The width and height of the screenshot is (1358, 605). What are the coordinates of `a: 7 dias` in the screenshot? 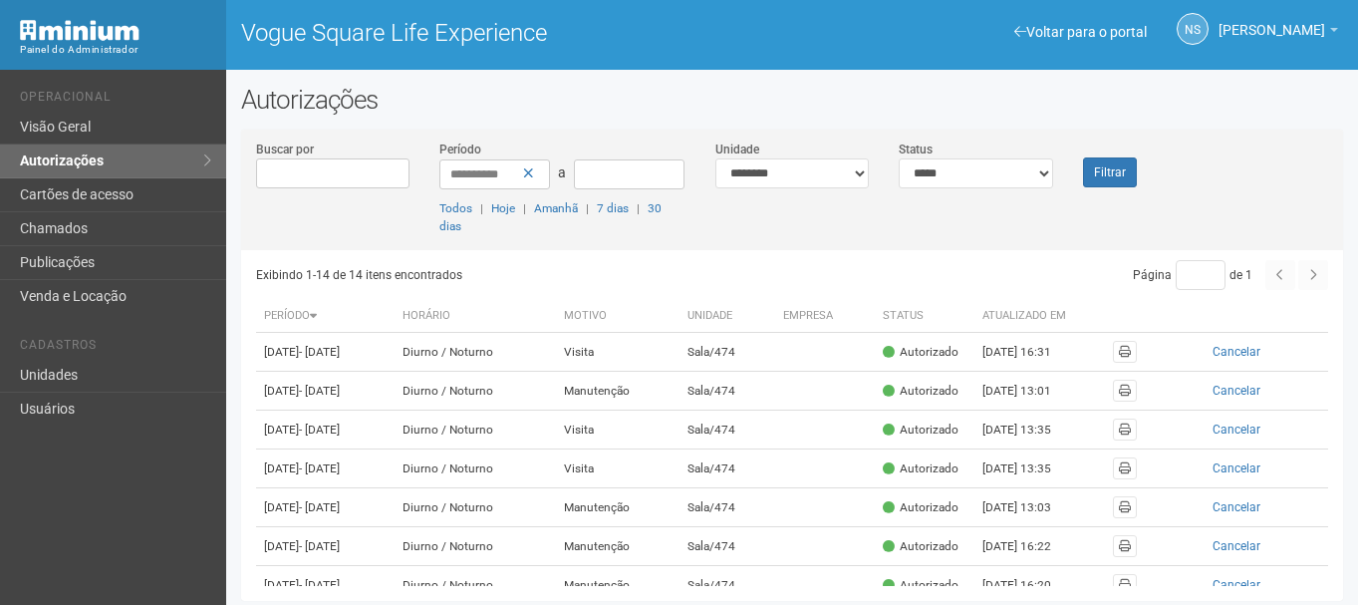 It's located at (613, 208).